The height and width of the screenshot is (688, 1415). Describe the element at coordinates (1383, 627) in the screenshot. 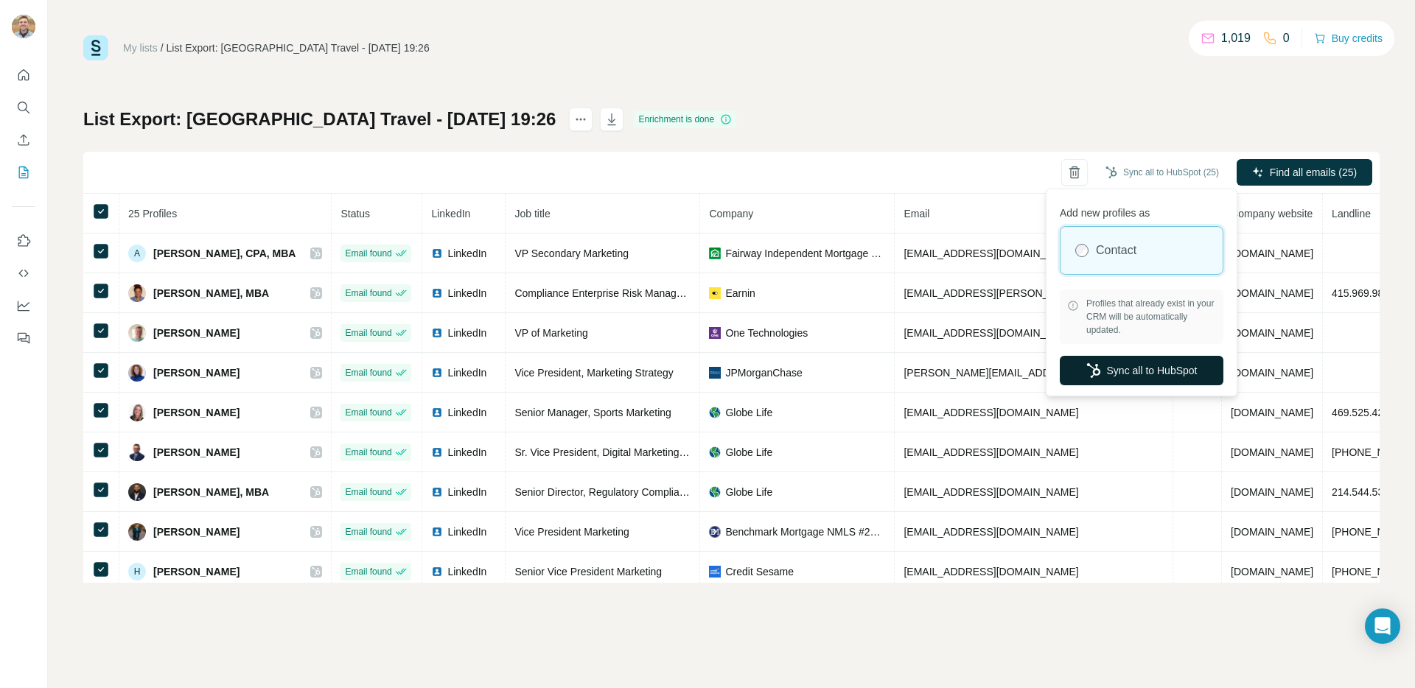

I see `div: Open Intercom Messenger` at that location.